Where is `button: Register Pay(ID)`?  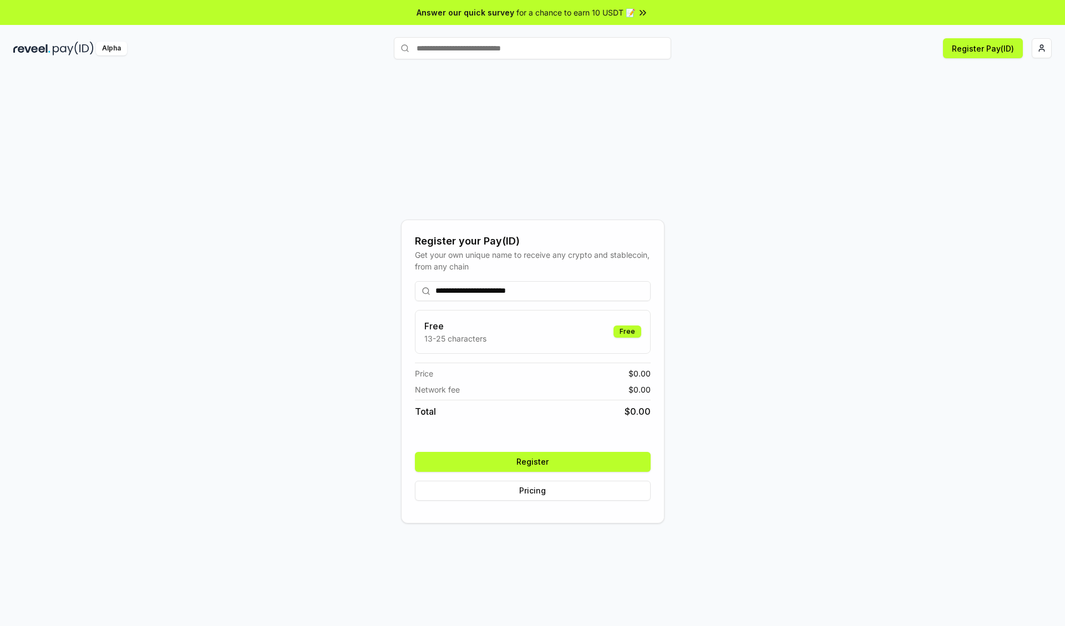 button: Register Pay(ID) is located at coordinates (983, 48).